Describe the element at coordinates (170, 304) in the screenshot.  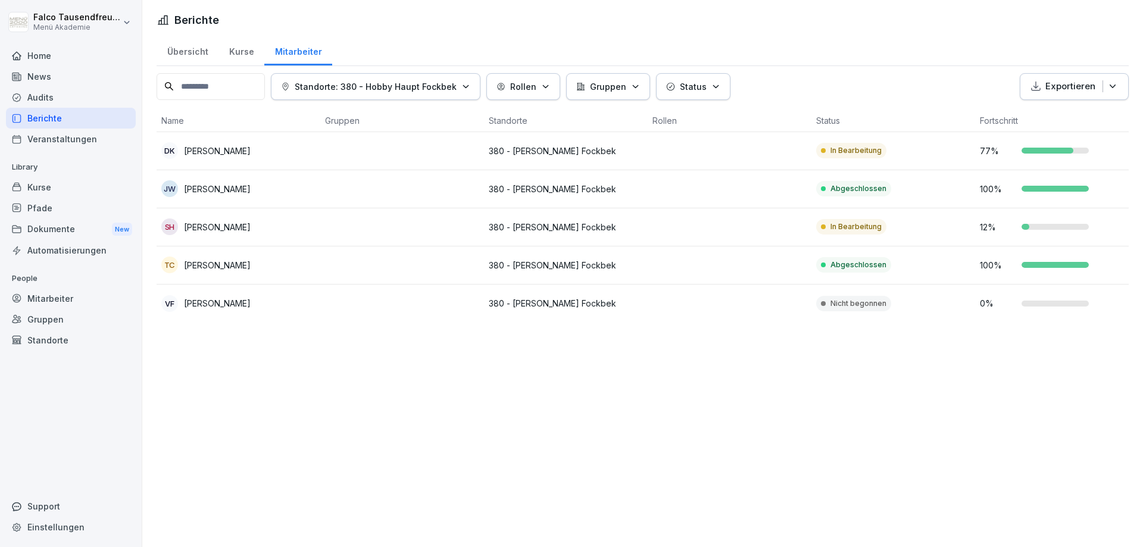
I see `div: VF` at that location.